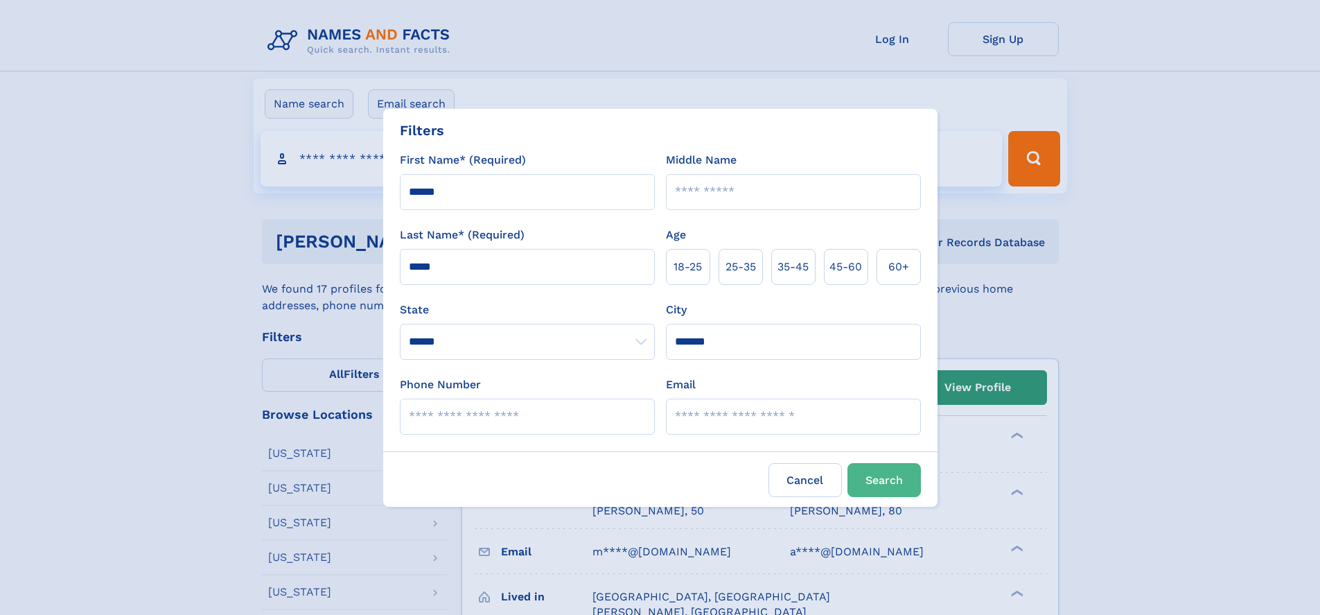 This screenshot has height=615, width=1320. Describe the element at coordinates (899, 267) in the screenshot. I see `span: 60+` at that location.